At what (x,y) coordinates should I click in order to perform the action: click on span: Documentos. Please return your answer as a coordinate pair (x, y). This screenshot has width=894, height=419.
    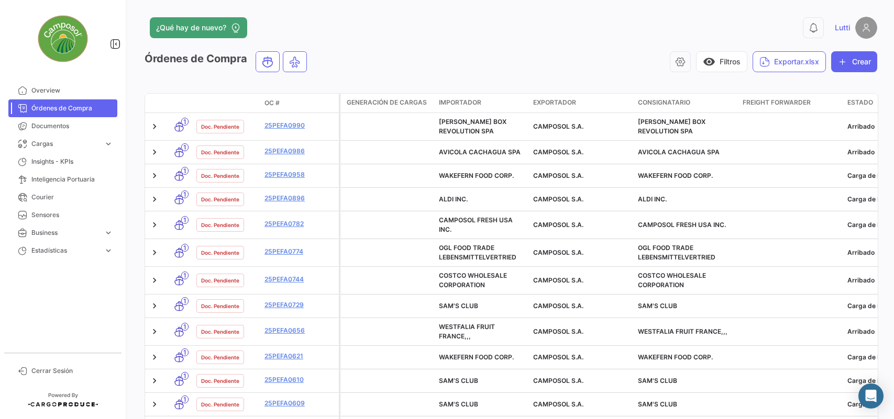
    Looking at the image, I should click on (72, 126).